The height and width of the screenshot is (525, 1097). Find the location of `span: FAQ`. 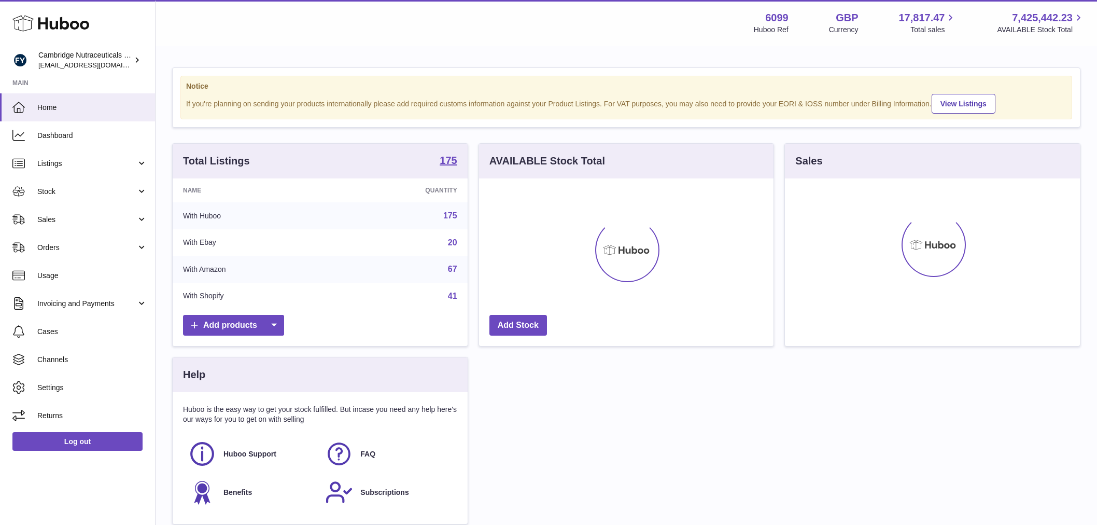

span: FAQ is located at coordinates (368, 454).